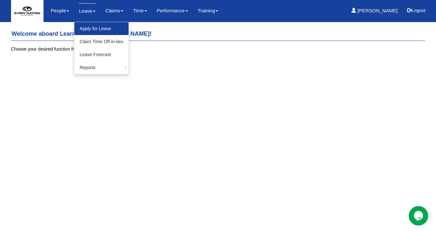 Image resolution: width=436 pixels, height=232 pixels. Describe the element at coordinates (60, 11) in the screenshot. I see `a: People` at that location.